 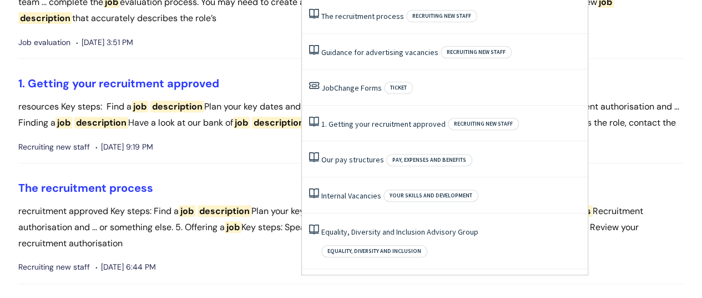 I want to click on span: Your skills and development, so click(x=431, y=195).